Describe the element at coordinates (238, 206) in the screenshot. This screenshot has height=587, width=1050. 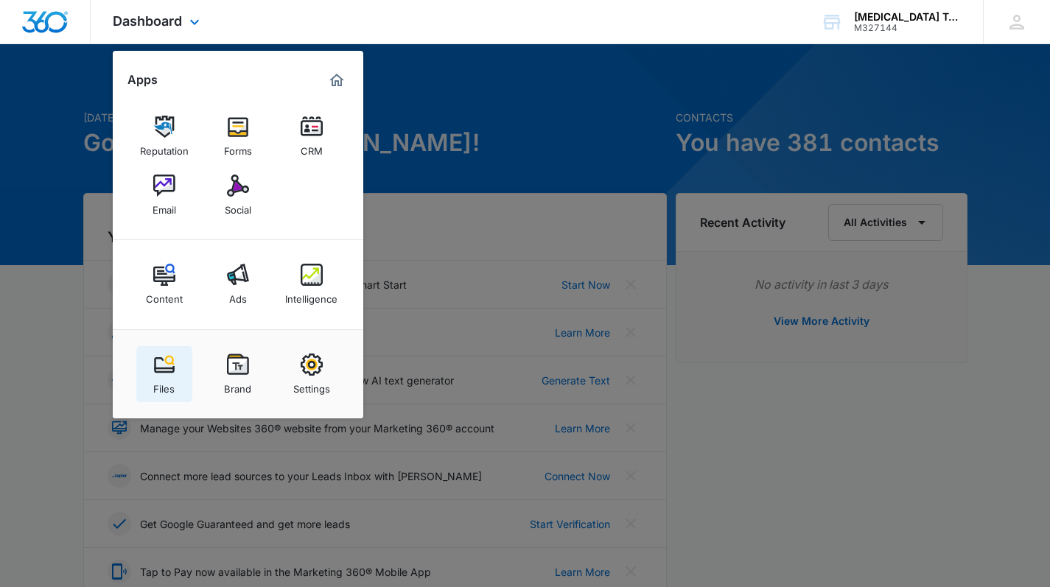
I see `div: Social` at that location.